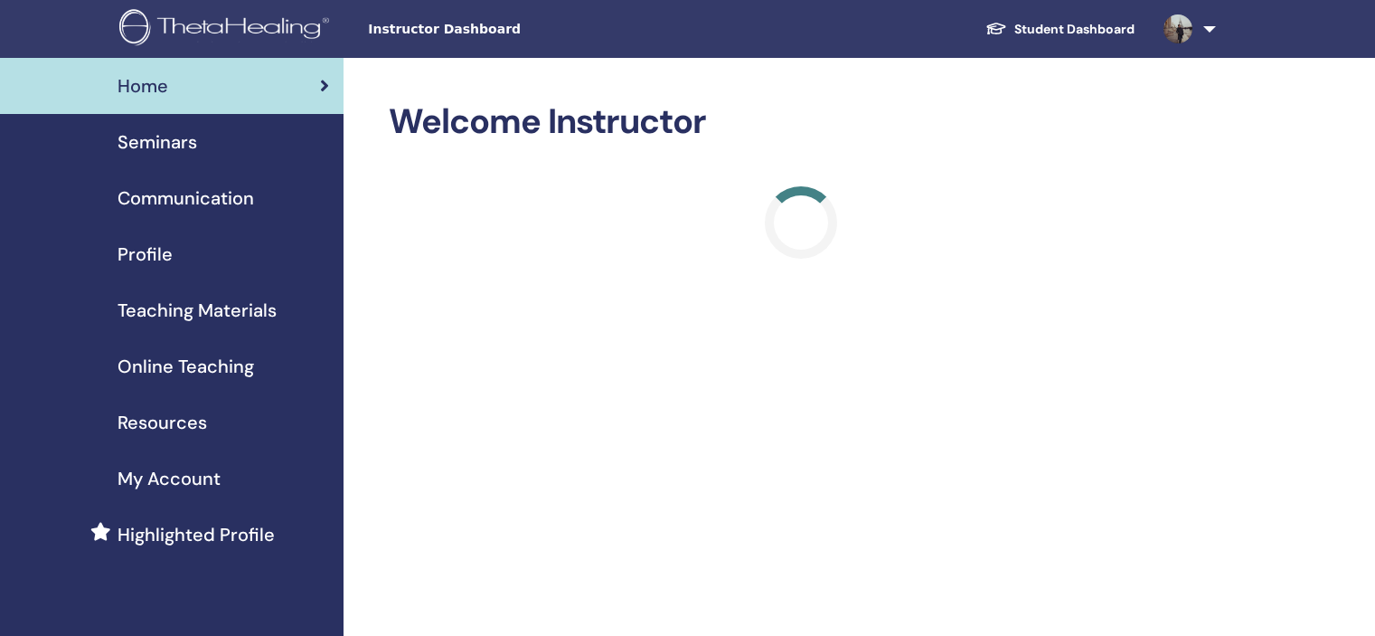  I want to click on span: Resources, so click(162, 422).